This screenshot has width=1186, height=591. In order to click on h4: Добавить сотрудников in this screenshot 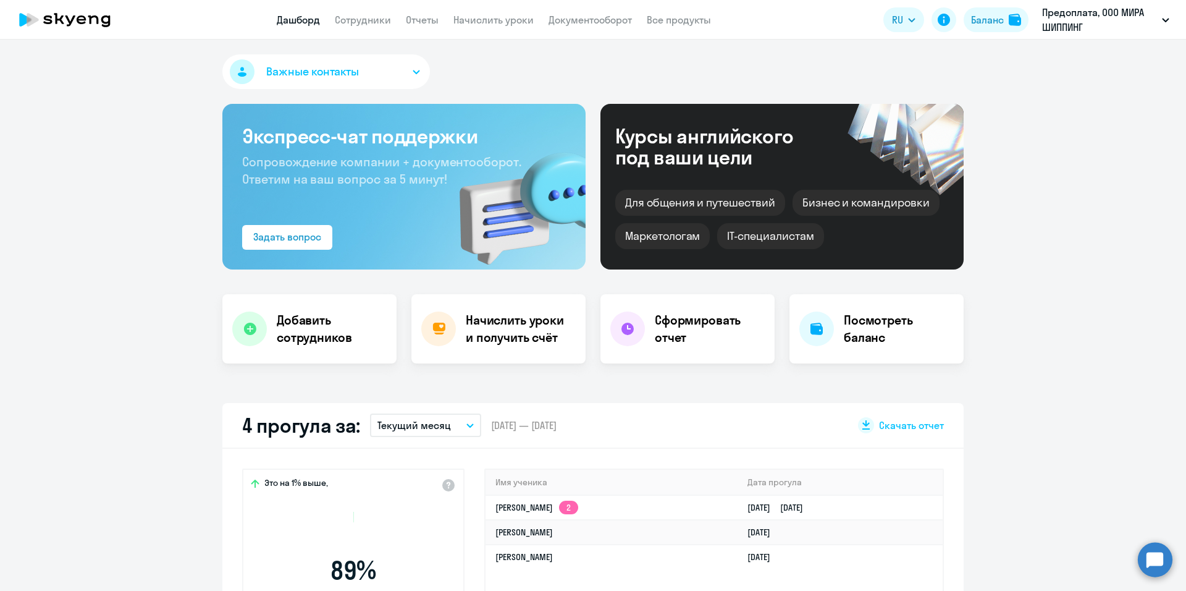, I will do `click(332, 329)`.